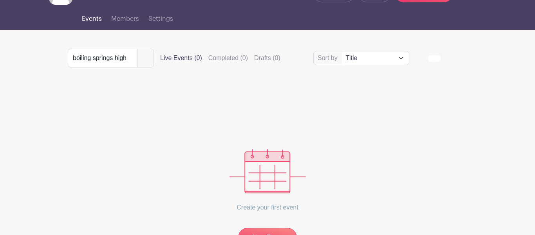  What do you see at coordinates (220, 58) in the screenshot?
I see `div: filters` at bounding box center [220, 58].